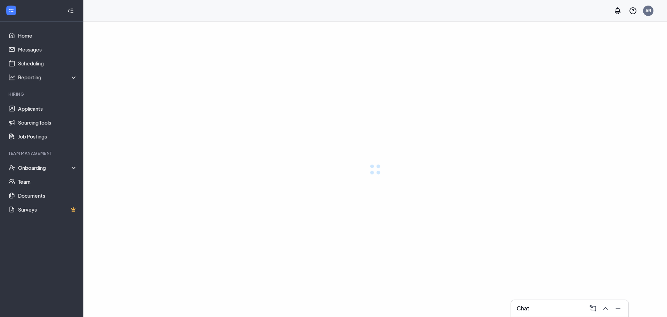 Image resolution: width=667 pixels, height=317 pixels. I want to click on svg: Analysis, so click(12, 77).